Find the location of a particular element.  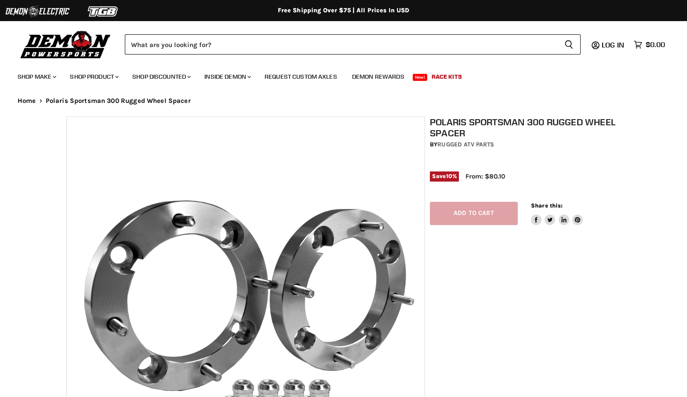

span: New! is located at coordinates (420, 77).